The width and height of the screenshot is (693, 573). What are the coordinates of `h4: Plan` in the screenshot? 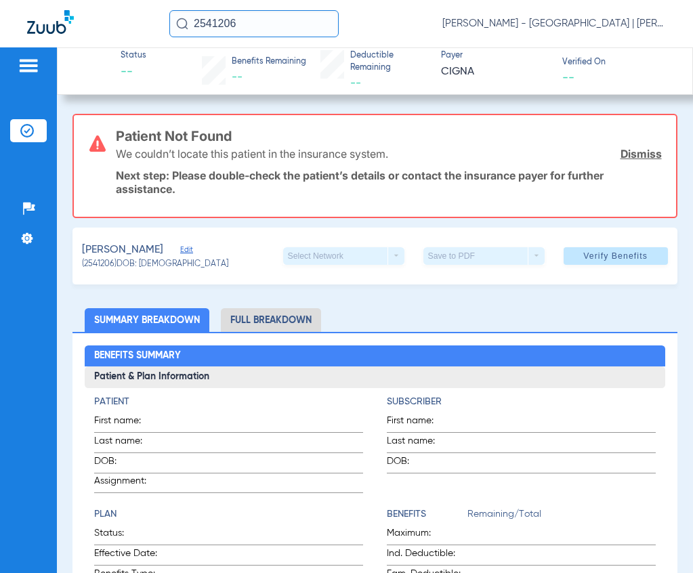 It's located at (228, 514).